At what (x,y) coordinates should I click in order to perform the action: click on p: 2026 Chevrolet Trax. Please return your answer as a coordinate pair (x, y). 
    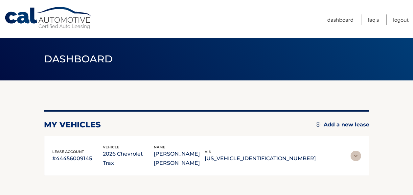
    Looking at the image, I should click on (128, 159).